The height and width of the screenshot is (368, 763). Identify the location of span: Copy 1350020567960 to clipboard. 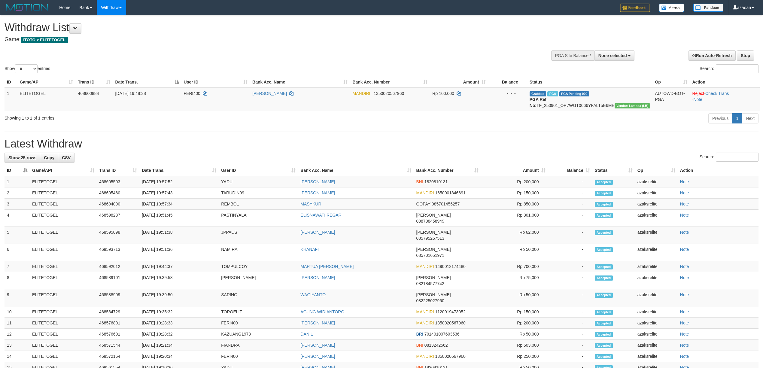
(450, 323).